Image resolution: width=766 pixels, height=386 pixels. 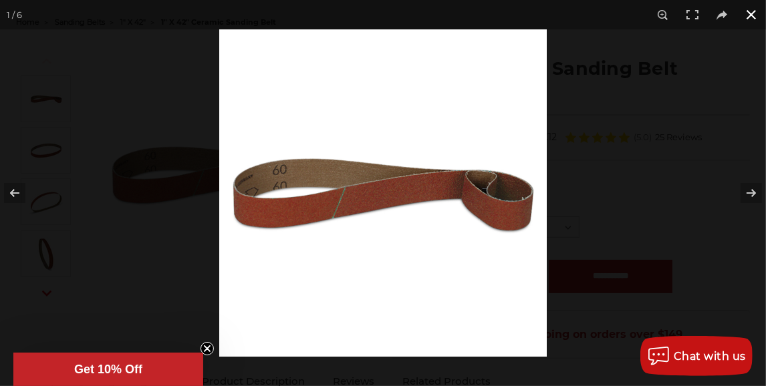 I want to click on button: Chat with us, so click(x=697, y=356).